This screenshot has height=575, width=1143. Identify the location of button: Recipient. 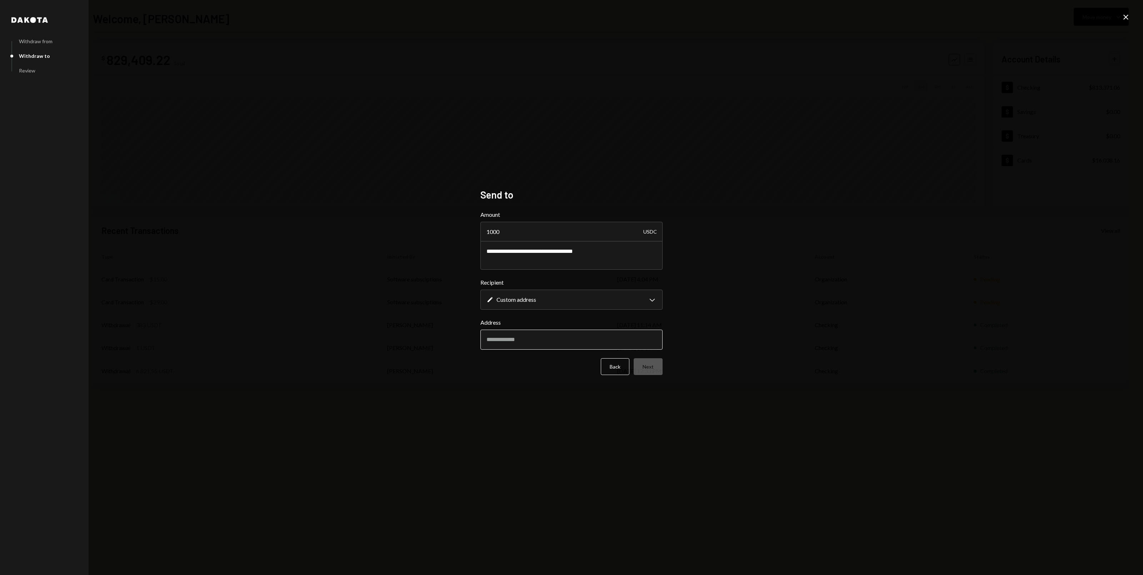
(571, 300).